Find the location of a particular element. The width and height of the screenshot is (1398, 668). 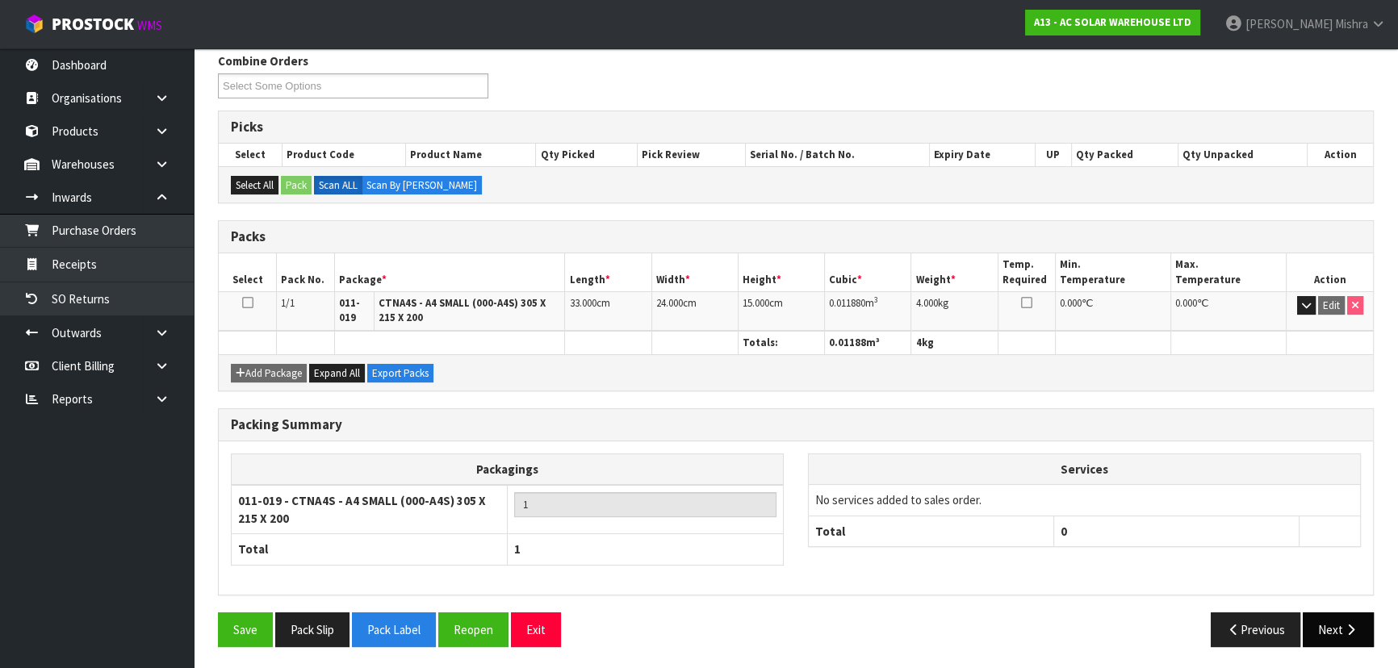

label: Scan ALL is located at coordinates (338, 186).